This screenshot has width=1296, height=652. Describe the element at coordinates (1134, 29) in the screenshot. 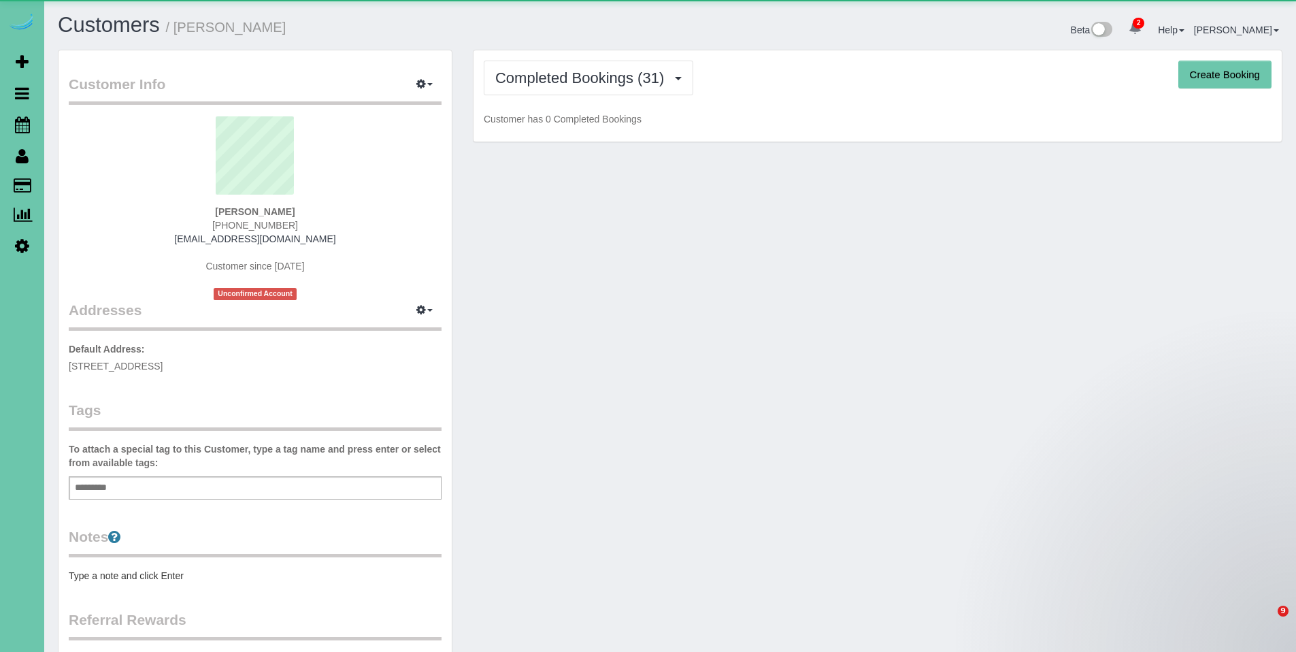

I see `a: 2` at that location.